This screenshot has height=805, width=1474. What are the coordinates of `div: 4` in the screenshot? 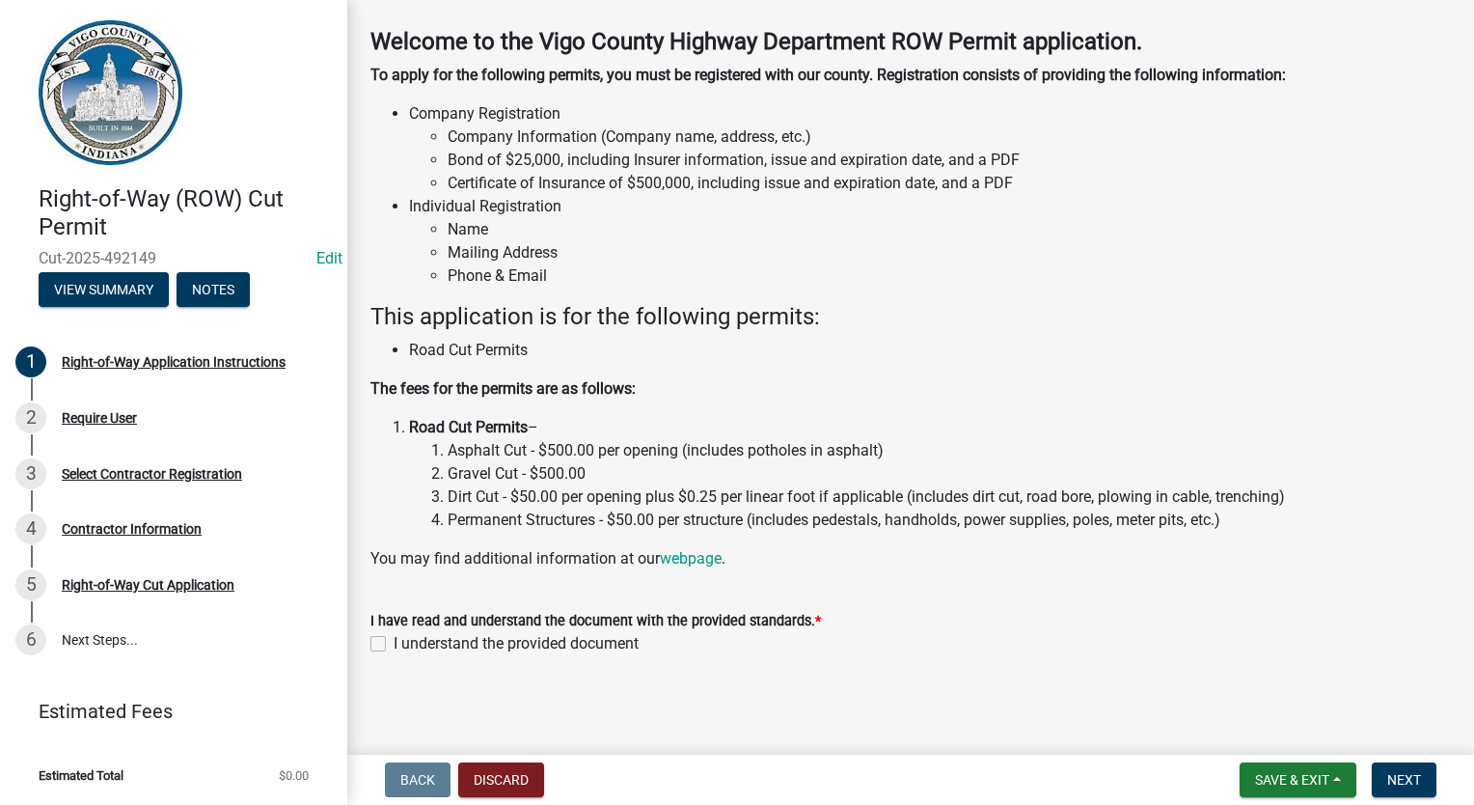 It's located at (31, 529).